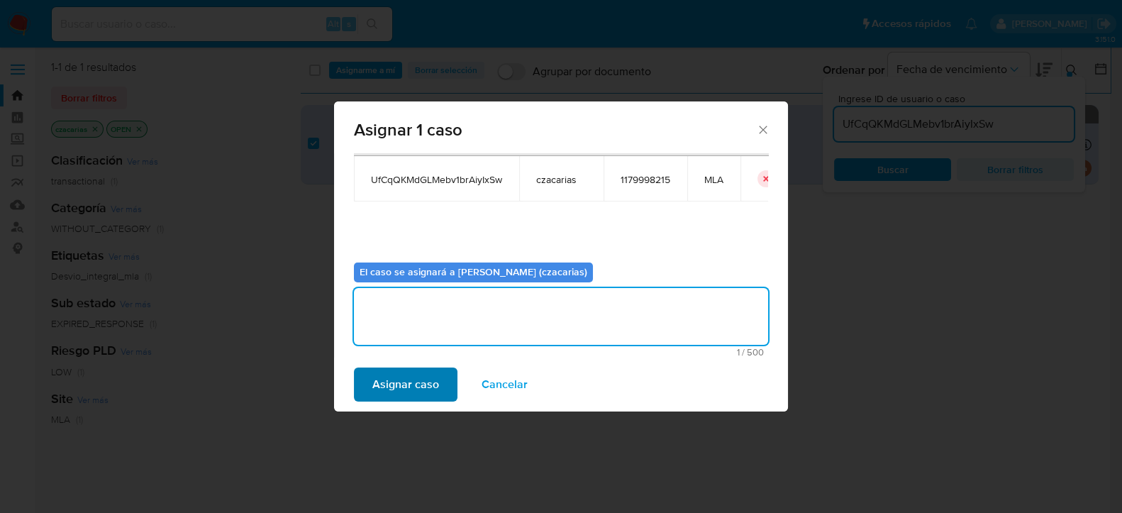 This screenshot has width=1122, height=513. Describe the element at coordinates (713, 179) in the screenshot. I see `span: MLA` at that location.